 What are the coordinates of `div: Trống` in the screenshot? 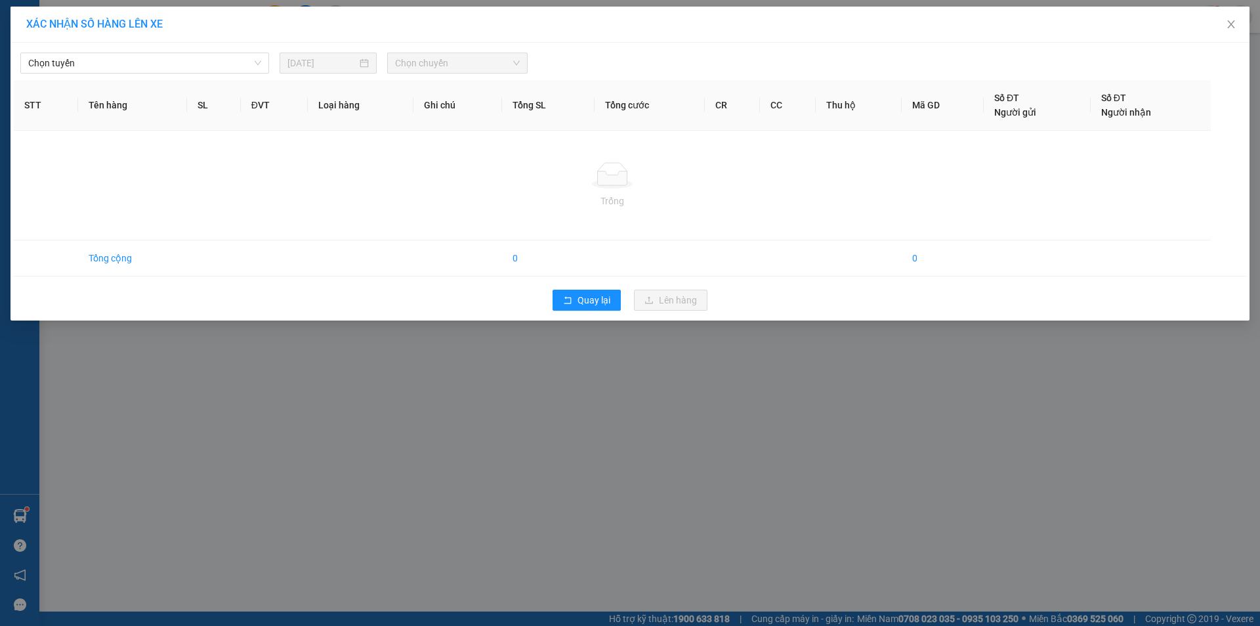 It's located at (612, 201).